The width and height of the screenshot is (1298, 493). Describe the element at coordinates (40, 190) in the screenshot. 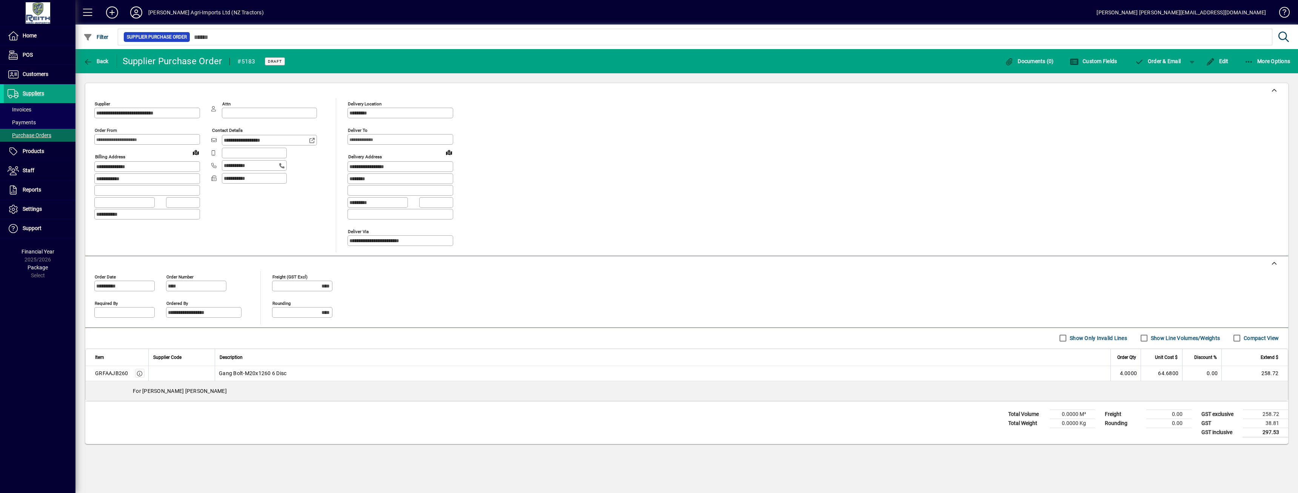

I see `a: Reports` at that location.